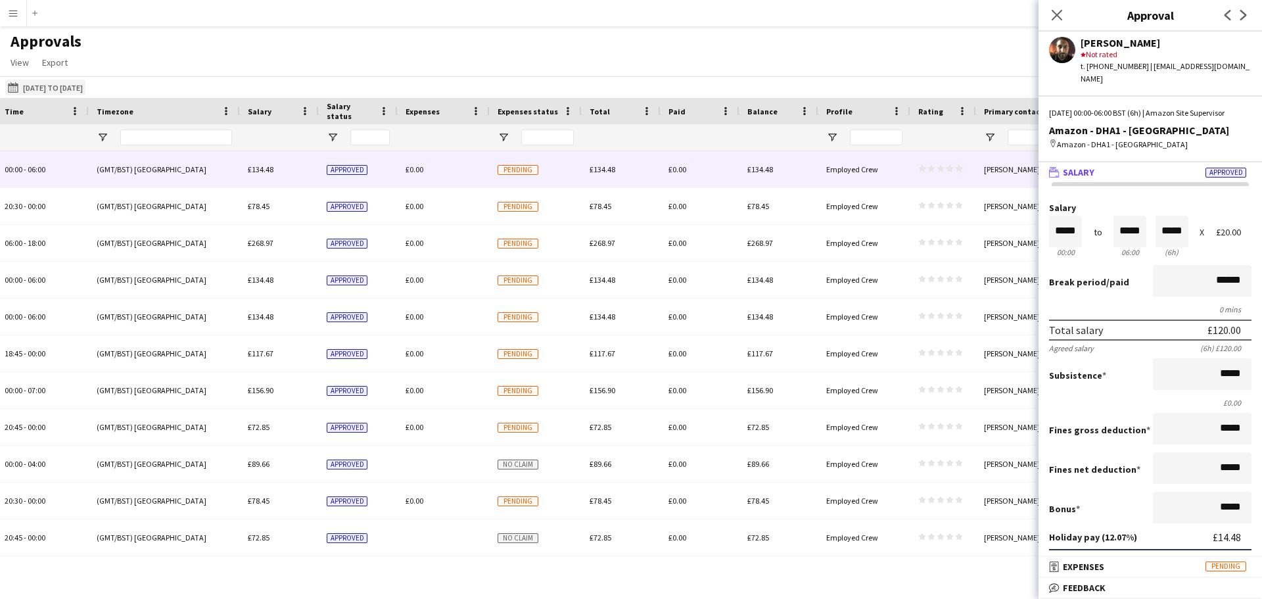  What do you see at coordinates (13, 353) in the screenshot?
I see `span: 18:45` at bounding box center [13, 353].